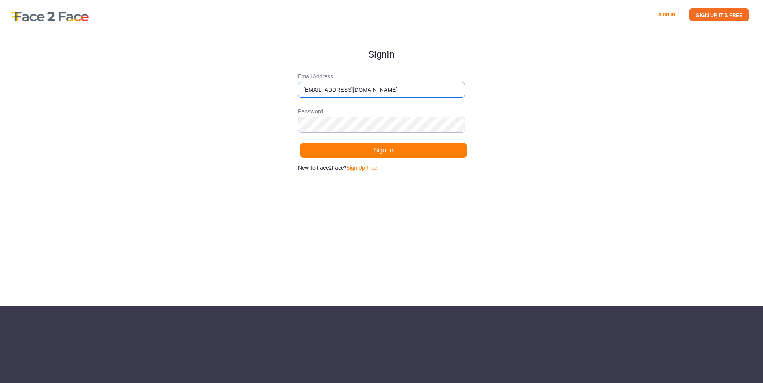  What do you see at coordinates (383, 150) in the screenshot?
I see `button: Sign In` at bounding box center [383, 150].